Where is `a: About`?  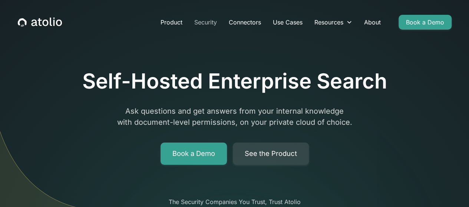 a: About is located at coordinates (372, 22).